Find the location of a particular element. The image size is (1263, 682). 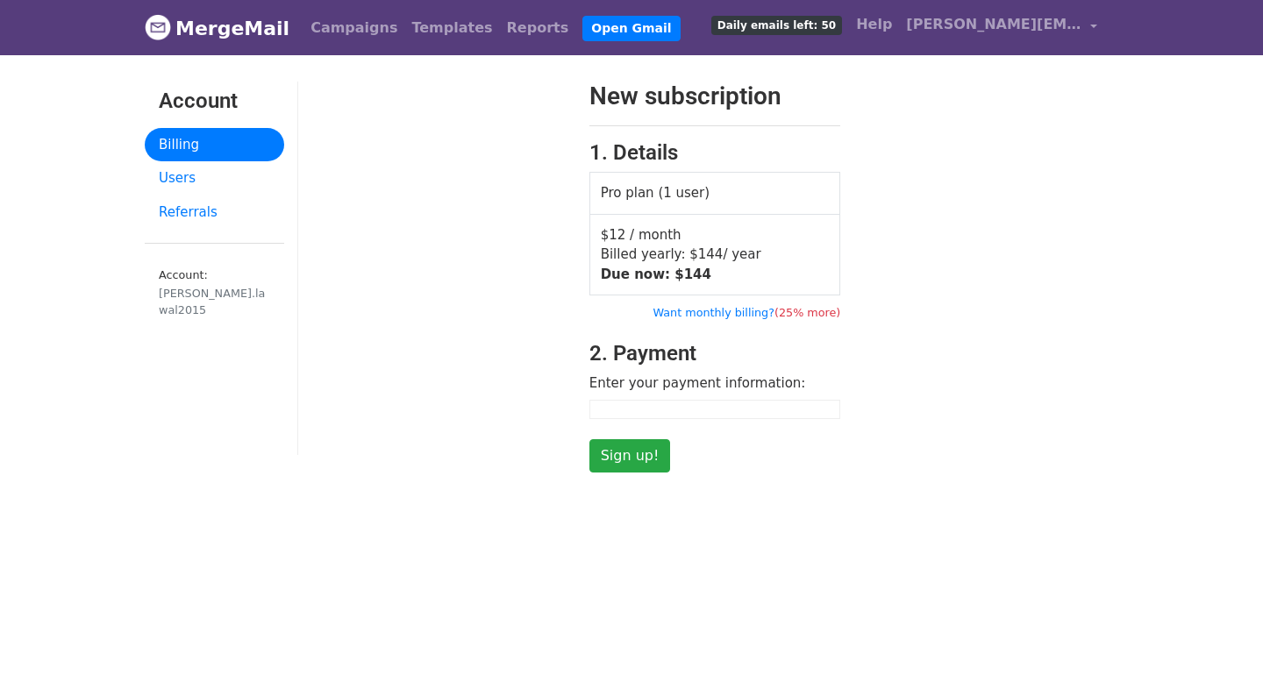

a: Want monthly billing?(25% more) is located at coordinates (746, 312).